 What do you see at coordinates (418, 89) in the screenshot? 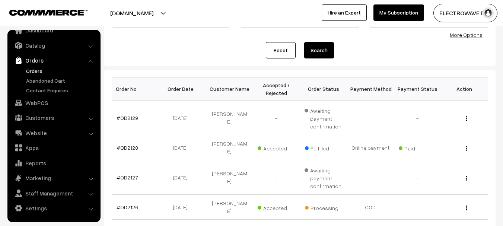
I see `th: Payment Status` at bounding box center [418, 89].